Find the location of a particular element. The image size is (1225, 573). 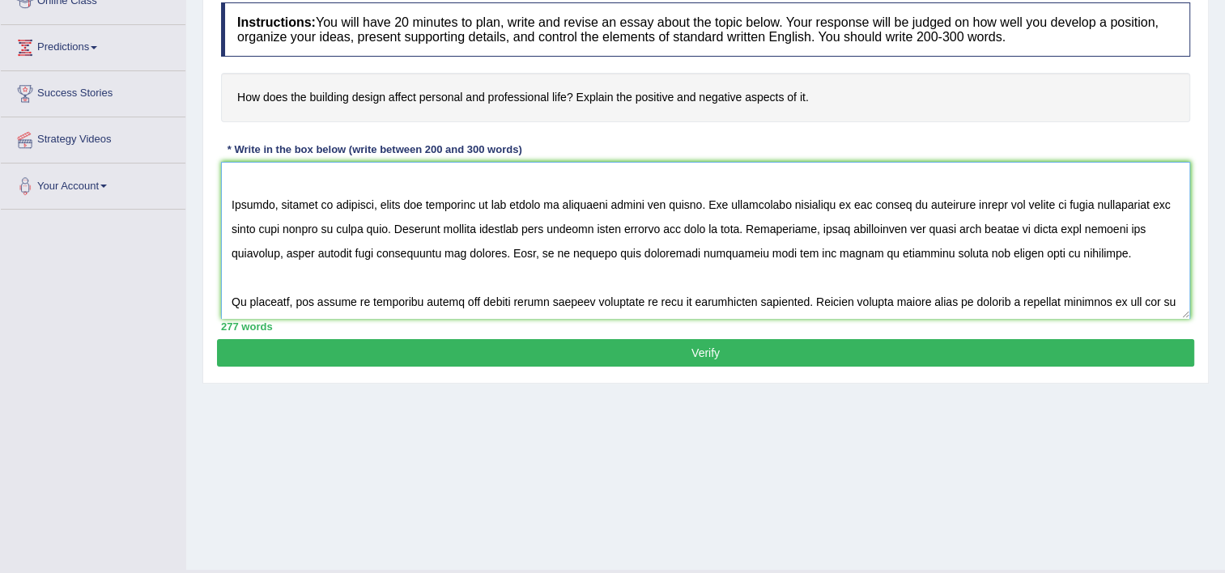

div: 277 words is located at coordinates (705, 326).